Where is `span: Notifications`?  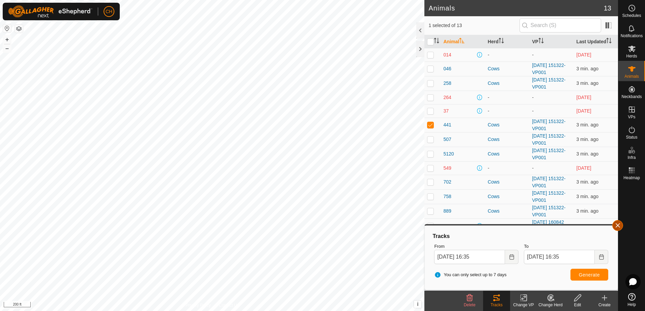
span: Notifications is located at coordinates (632, 36).